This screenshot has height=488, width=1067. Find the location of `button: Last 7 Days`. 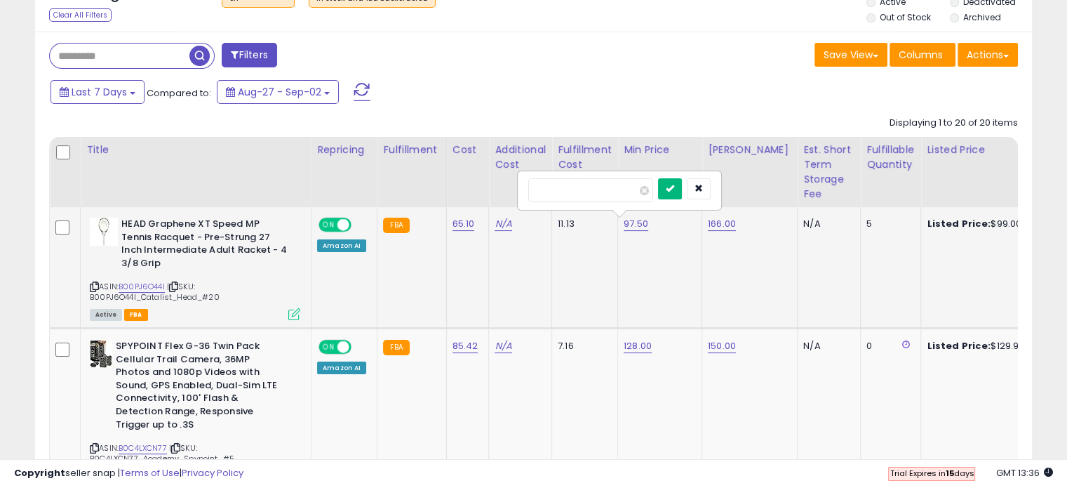

button: Last 7 Days is located at coordinates (98, 92).